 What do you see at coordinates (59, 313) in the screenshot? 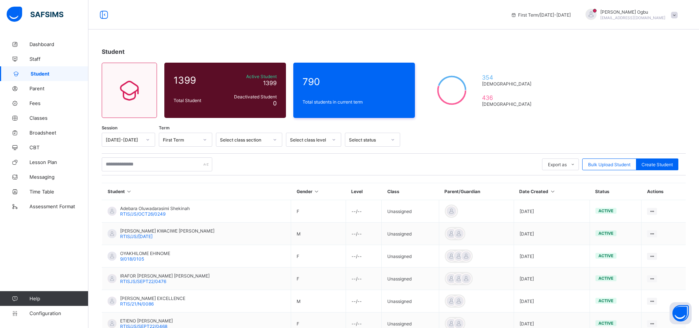
I see `span: Configuration` at bounding box center [59, 313].